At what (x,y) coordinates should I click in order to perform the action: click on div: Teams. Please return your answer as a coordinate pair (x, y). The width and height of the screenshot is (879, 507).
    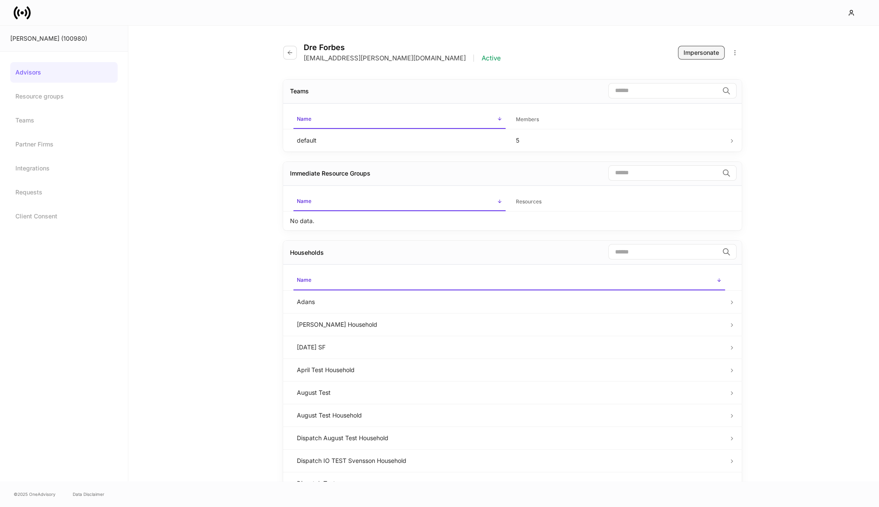
    Looking at the image, I should click on (300, 91).